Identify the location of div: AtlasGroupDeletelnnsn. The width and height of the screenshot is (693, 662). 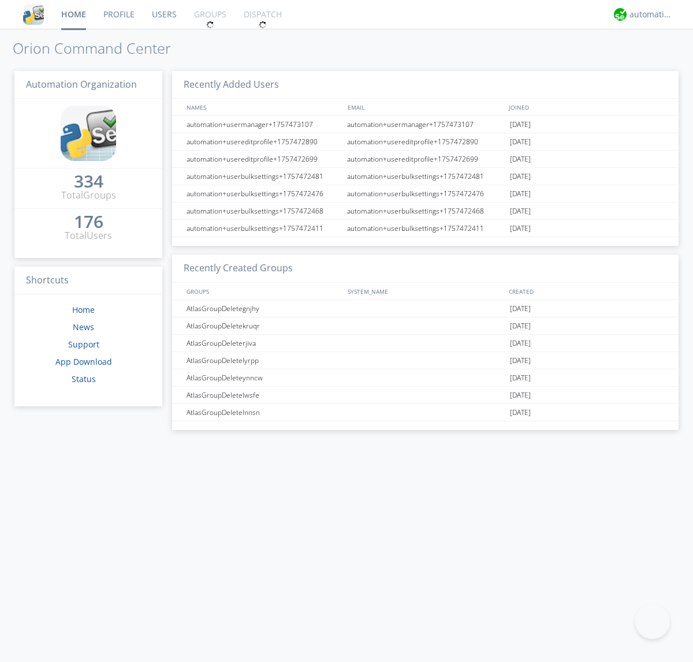
(263, 412).